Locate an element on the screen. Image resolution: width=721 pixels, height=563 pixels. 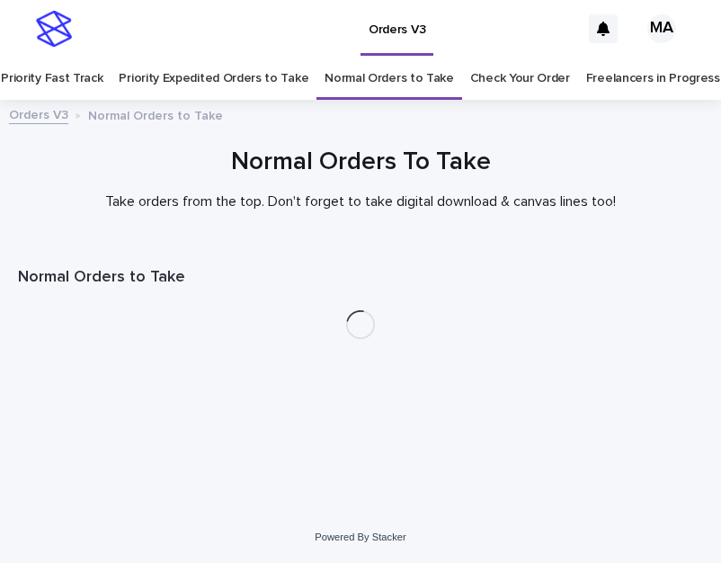
a: Priority Expedited Orders to Take is located at coordinates (213, 78).